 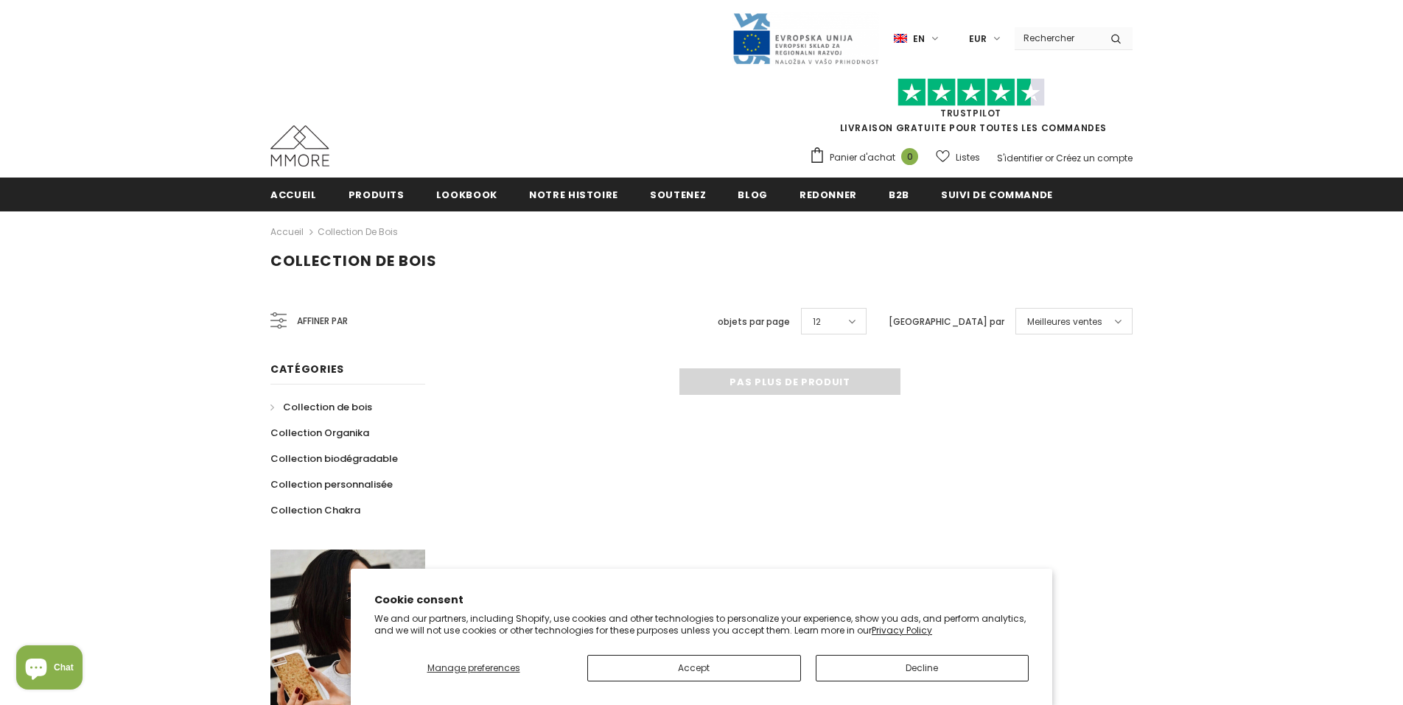 I want to click on span: 0, so click(x=909, y=156).